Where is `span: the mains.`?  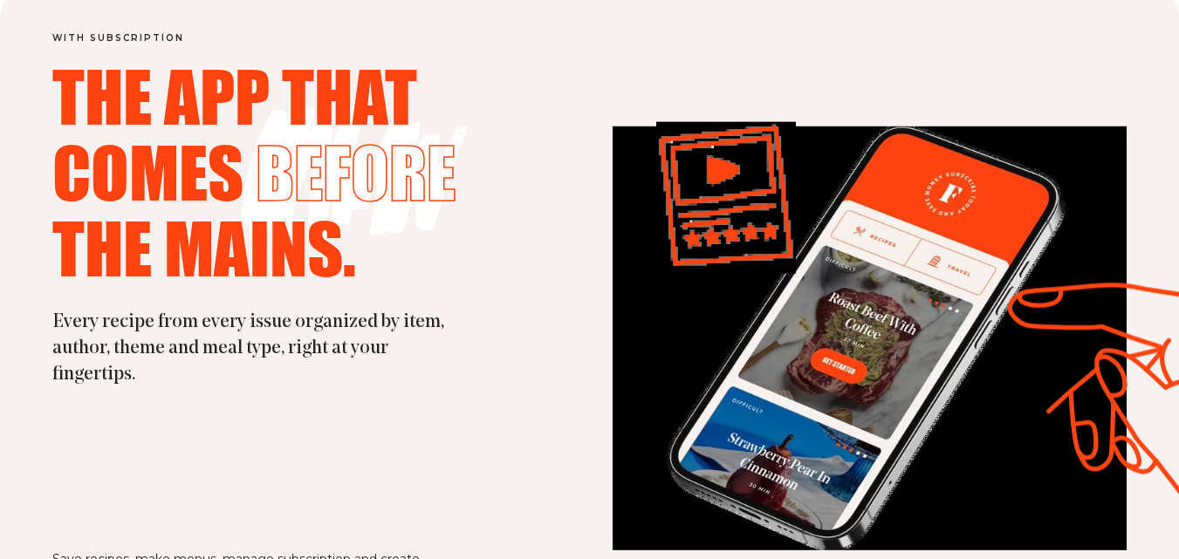
span: the mains. is located at coordinates (204, 248).